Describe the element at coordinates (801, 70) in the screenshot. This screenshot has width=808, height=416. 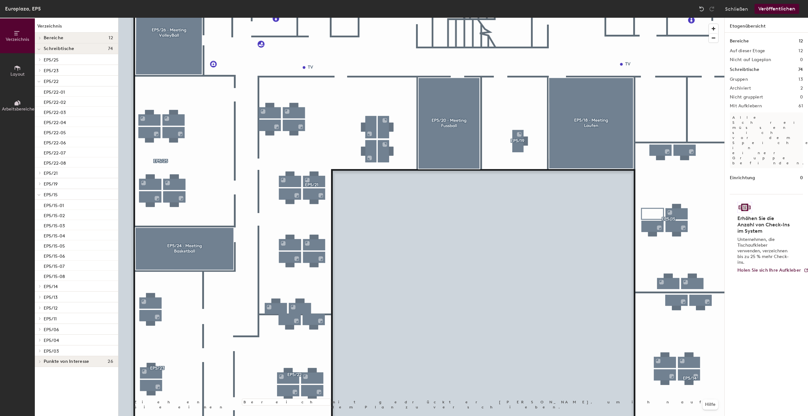
I see `h1: 74` at that location.